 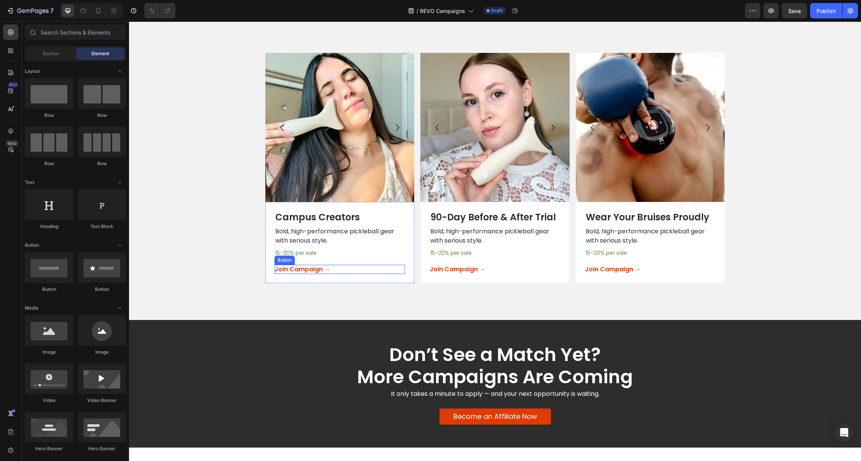 What do you see at coordinates (52, 11) in the screenshot?
I see `p: 7` at bounding box center [52, 11].